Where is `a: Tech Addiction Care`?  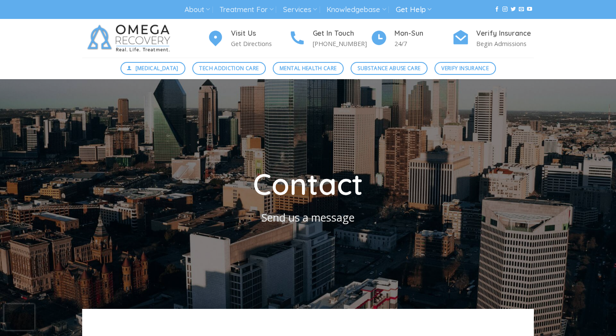
a: Tech Addiction Care is located at coordinates (229, 68).